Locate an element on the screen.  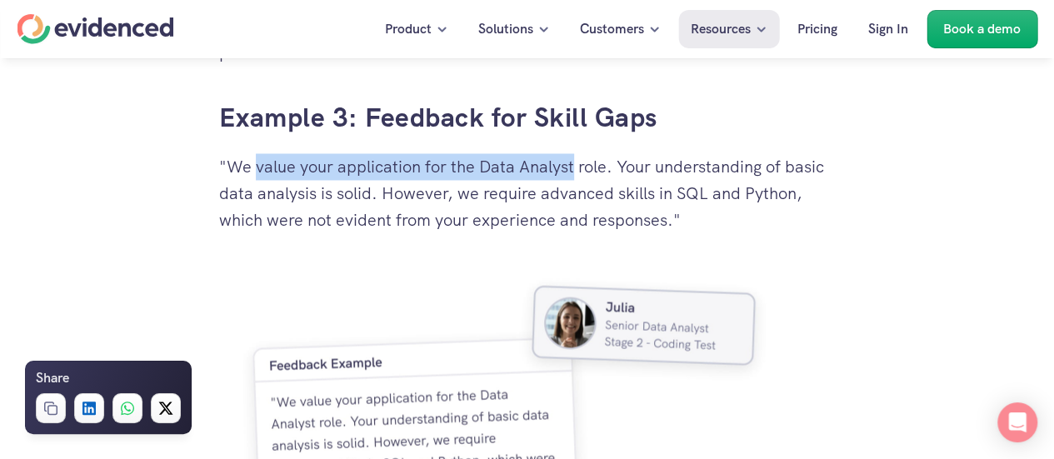
a: Sign In is located at coordinates (889, 29).